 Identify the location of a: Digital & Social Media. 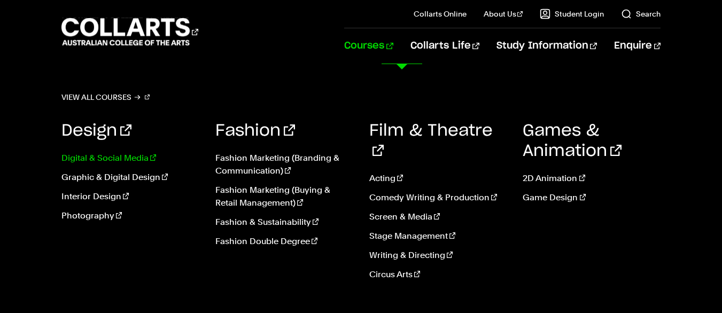
(130, 158).